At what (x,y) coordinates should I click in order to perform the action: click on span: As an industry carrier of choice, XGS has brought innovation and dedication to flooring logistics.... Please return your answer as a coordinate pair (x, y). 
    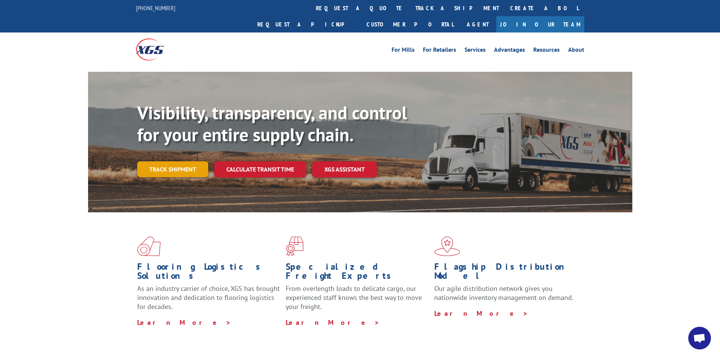
    Looking at the image, I should click on (208, 298).